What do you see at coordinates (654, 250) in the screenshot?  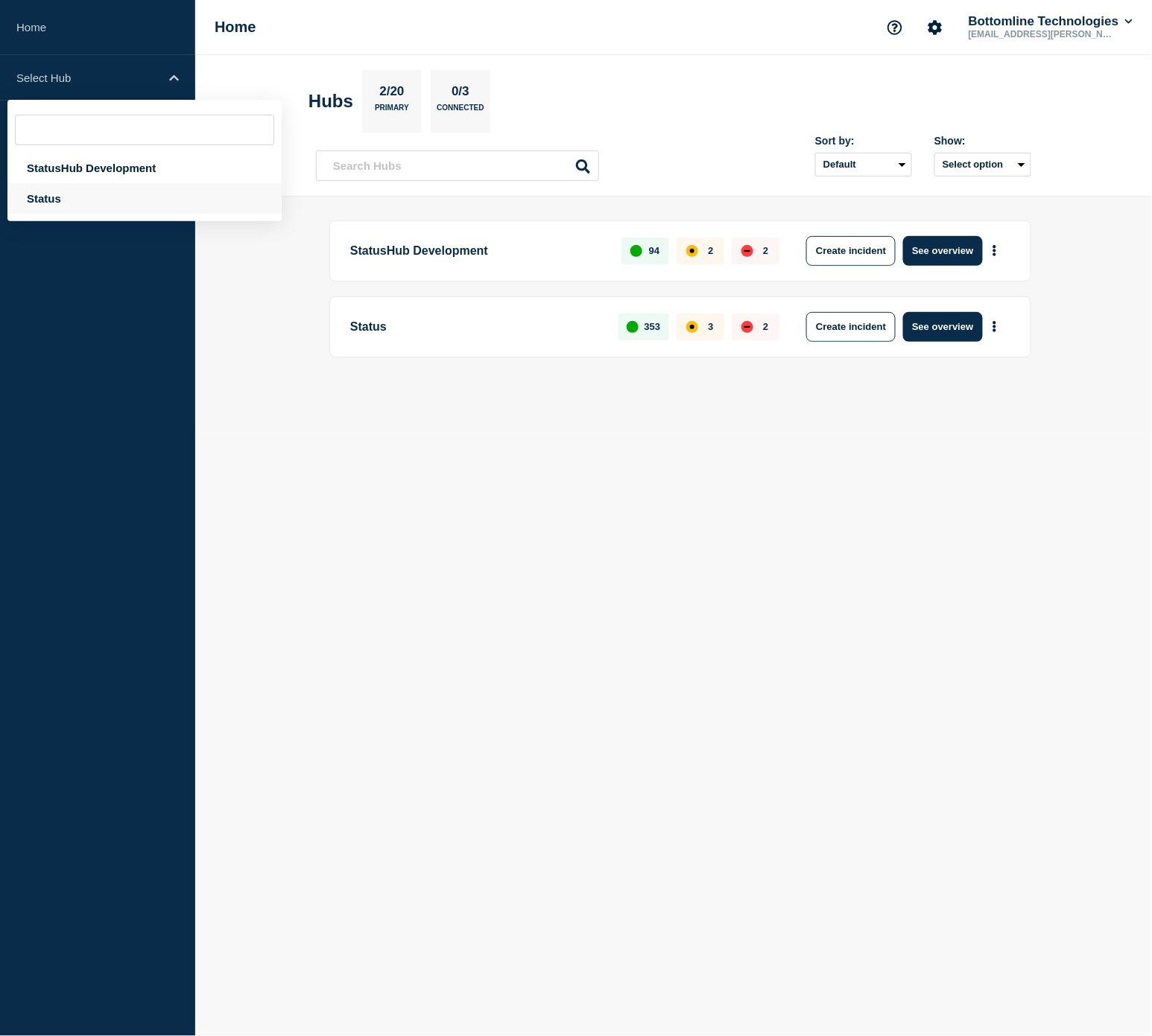 I see `p: 94` at bounding box center [654, 250].